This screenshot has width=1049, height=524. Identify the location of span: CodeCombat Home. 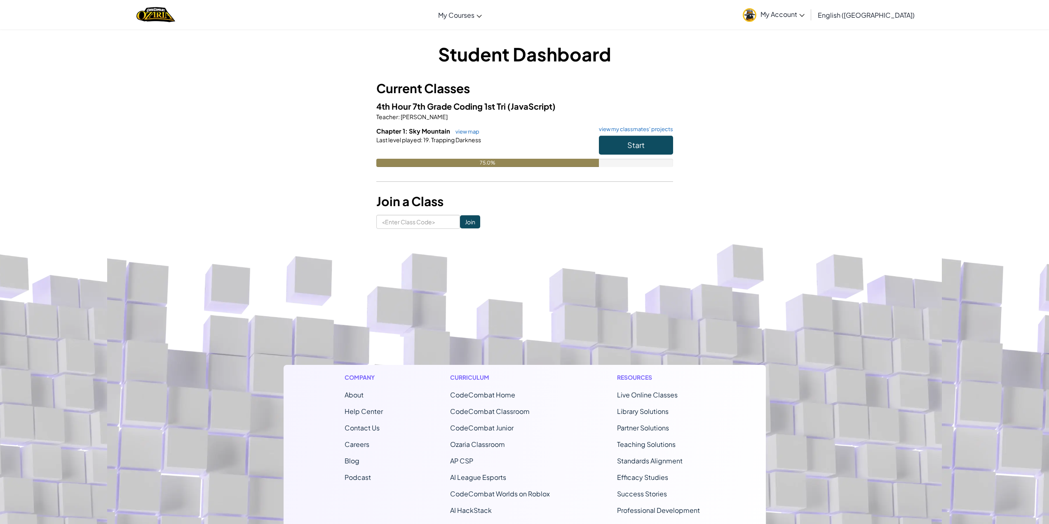
(483, 395).